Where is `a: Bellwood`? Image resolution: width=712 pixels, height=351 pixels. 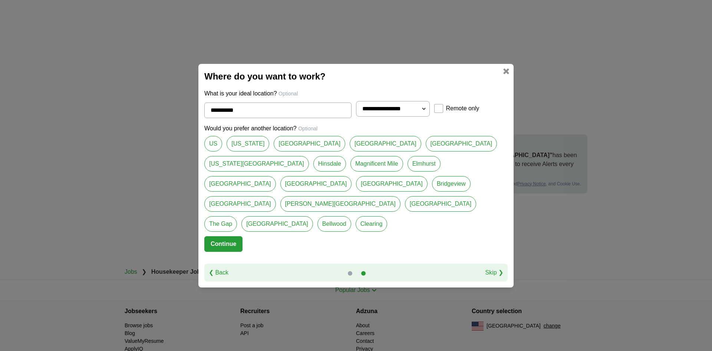
a: Bellwood is located at coordinates (334, 224).